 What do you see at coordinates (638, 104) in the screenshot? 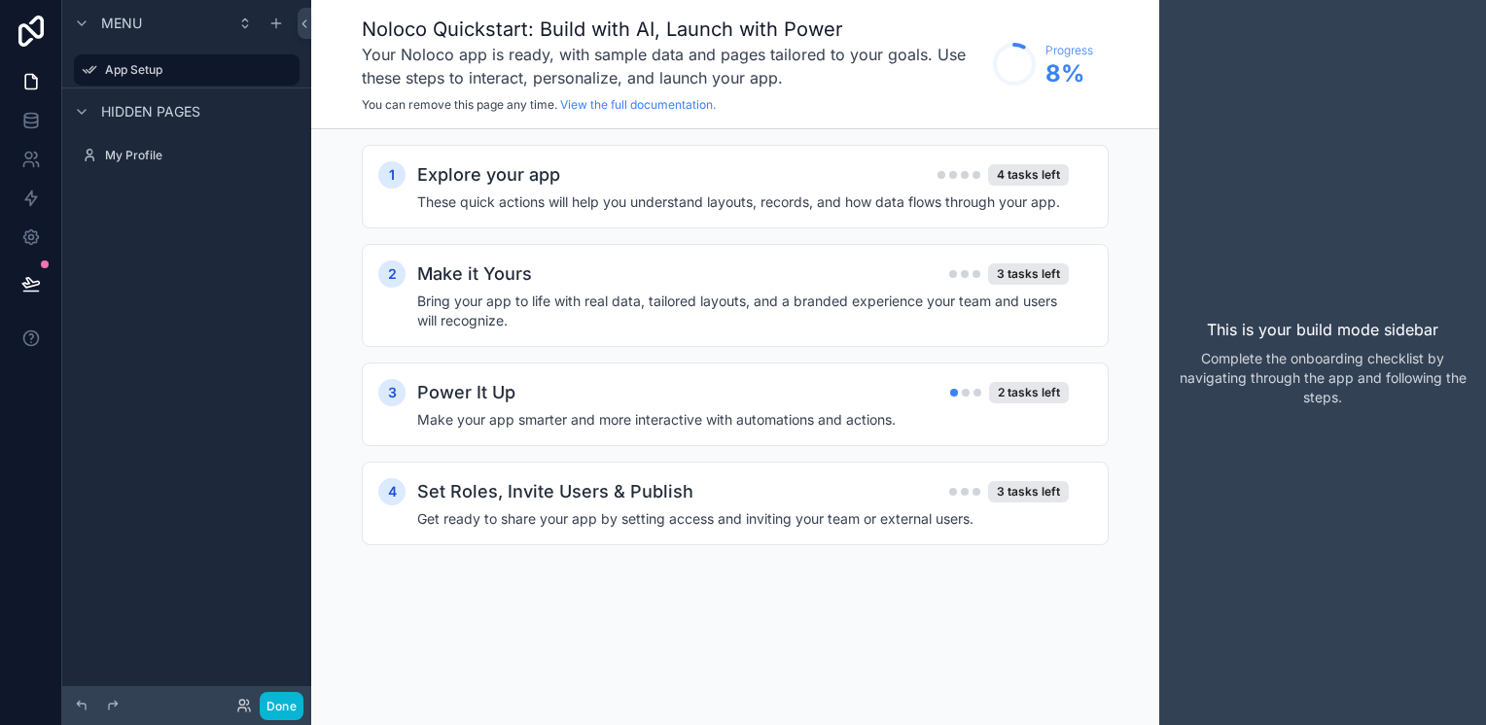
I see `a: View the full documentation.` at bounding box center [638, 104].